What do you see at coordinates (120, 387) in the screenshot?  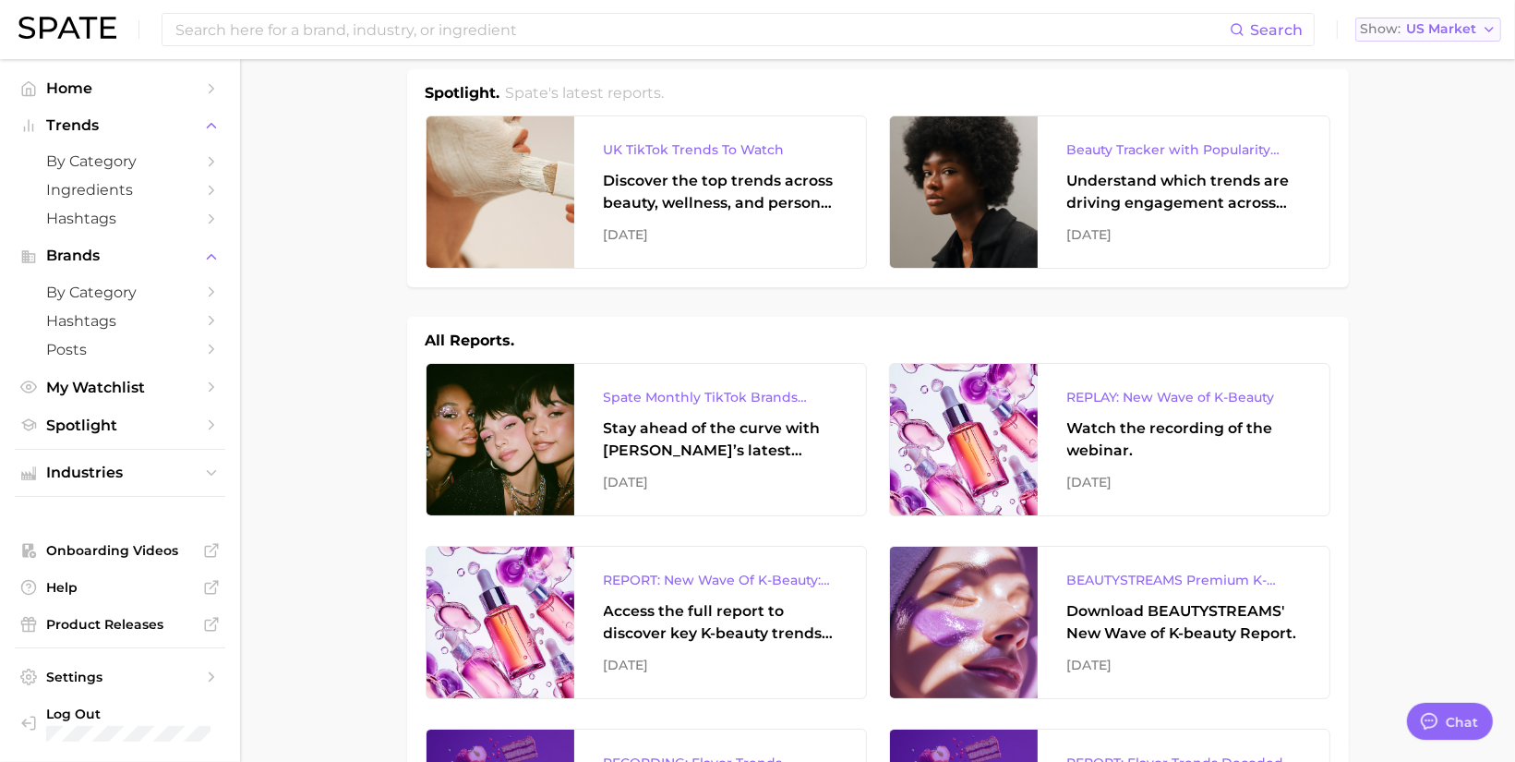 I see `a: My Watchlist` at bounding box center [120, 387].